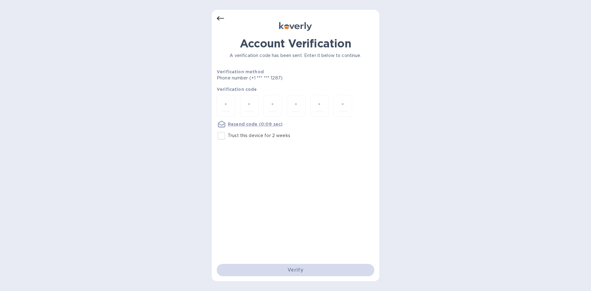 The height and width of the screenshot is (291, 591). I want to click on p: A verification code has been sent. Enter it below to continue., so click(296, 55).